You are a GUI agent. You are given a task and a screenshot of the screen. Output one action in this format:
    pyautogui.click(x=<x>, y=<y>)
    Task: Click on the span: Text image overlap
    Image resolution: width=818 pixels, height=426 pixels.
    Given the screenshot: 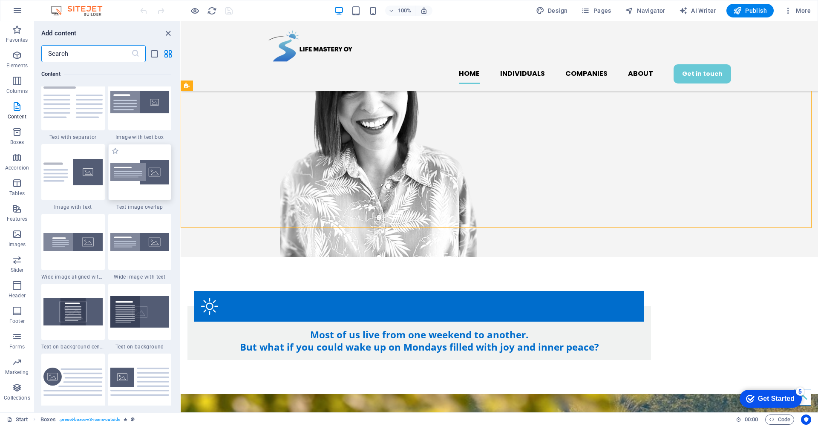 What is the action you would take?
    pyautogui.click(x=140, y=207)
    